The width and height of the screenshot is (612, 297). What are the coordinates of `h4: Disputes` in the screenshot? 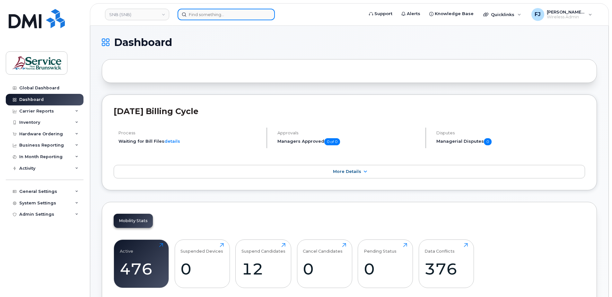 It's located at (511, 133).